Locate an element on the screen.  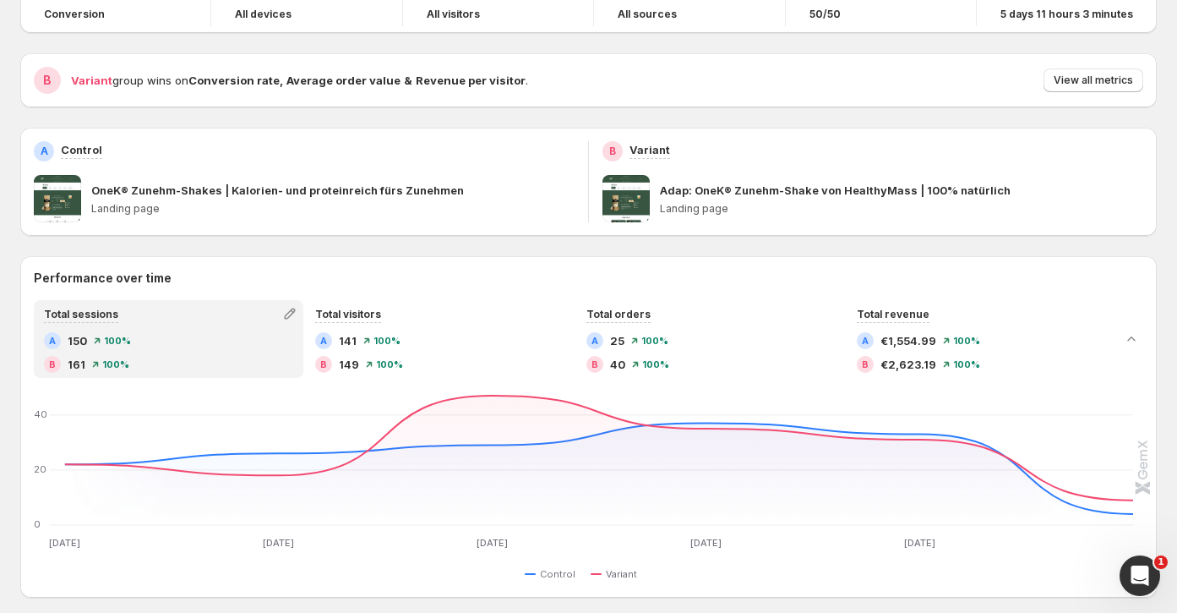
button: Collapse chart is located at coordinates (1131, 339).